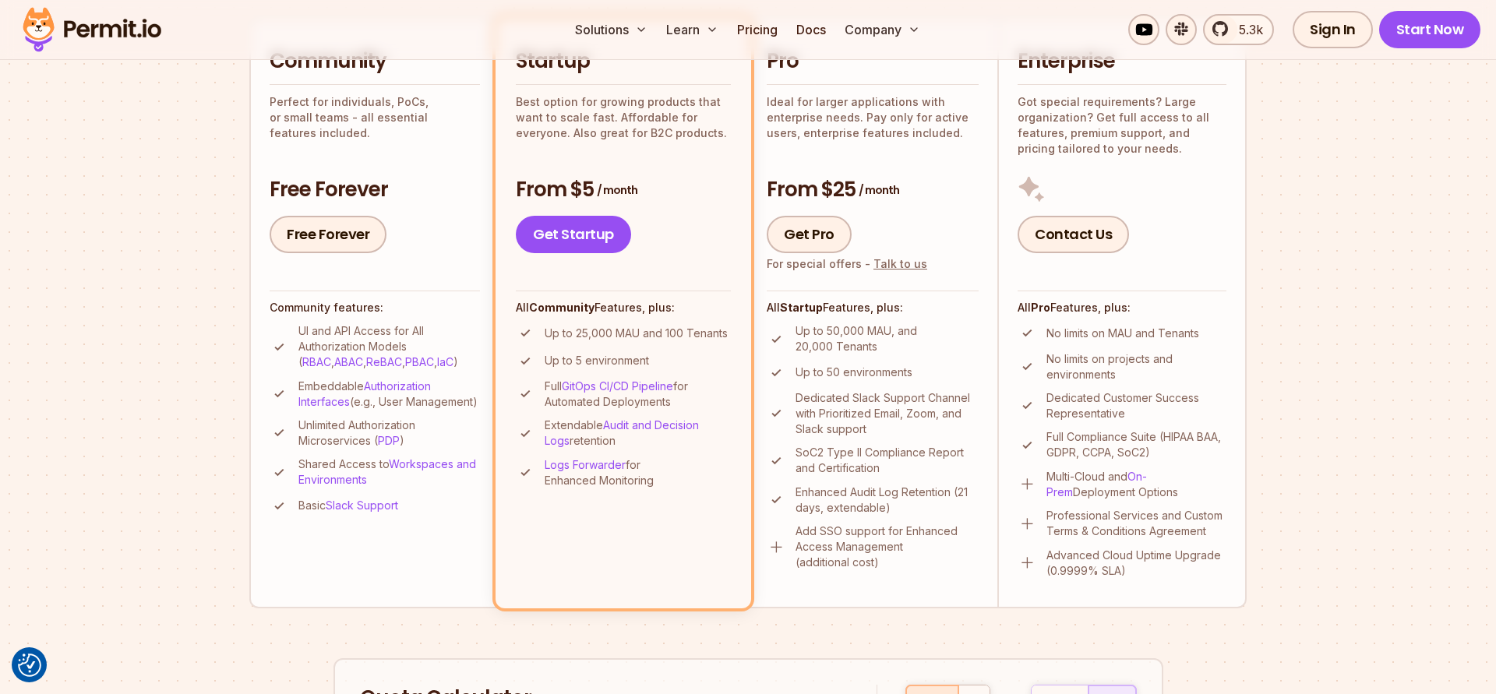  I want to click on a: GitOps CI/CD Pipeline, so click(617, 386).